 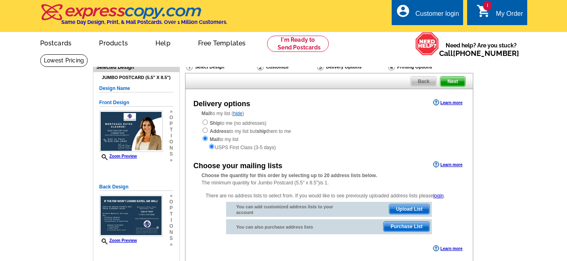 I want to click on a: login, so click(x=438, y=196).